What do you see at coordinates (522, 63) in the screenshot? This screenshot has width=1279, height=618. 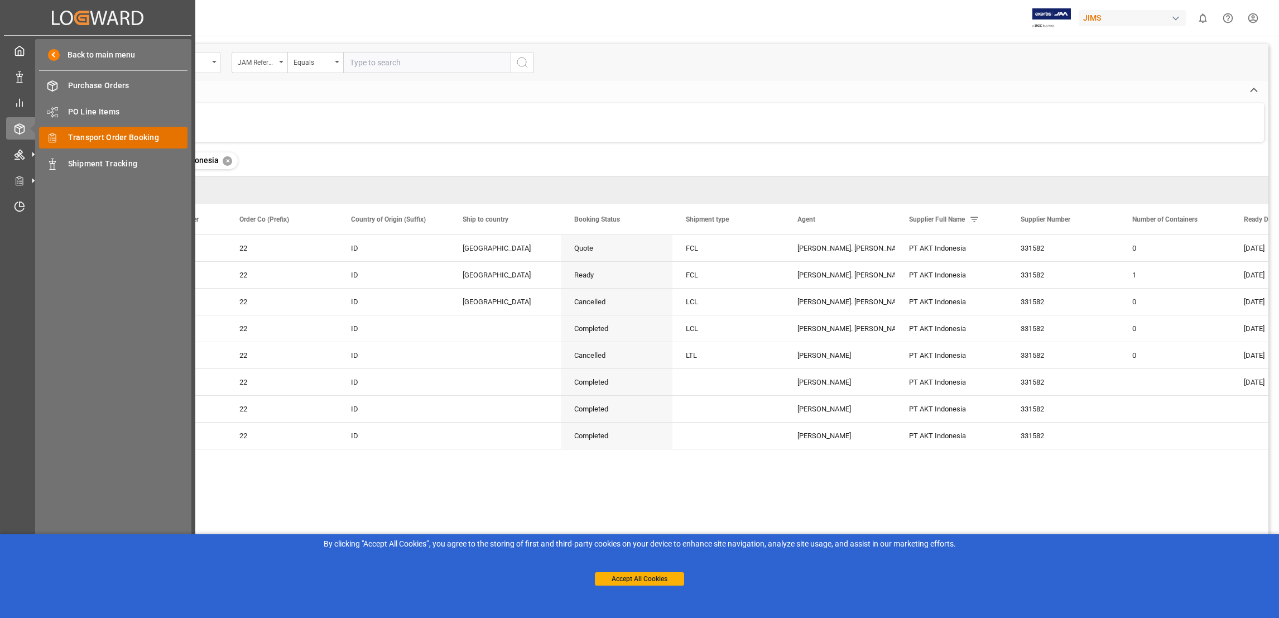 I see `button: search button` at bounding box center [522, 63].